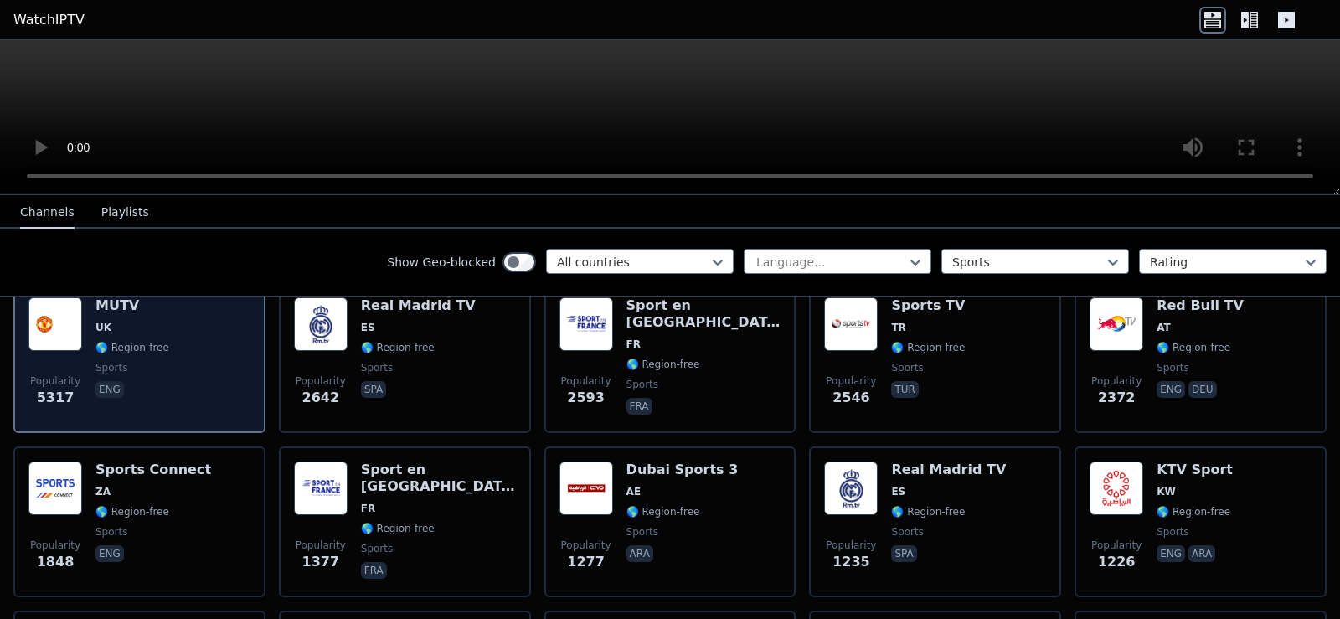 The height and width of the screenshot is (619, 1340). What do you see at coordinates (132, 306) in the screenshot?
I see `h6: MUTV` at bounding box center [132, 306].